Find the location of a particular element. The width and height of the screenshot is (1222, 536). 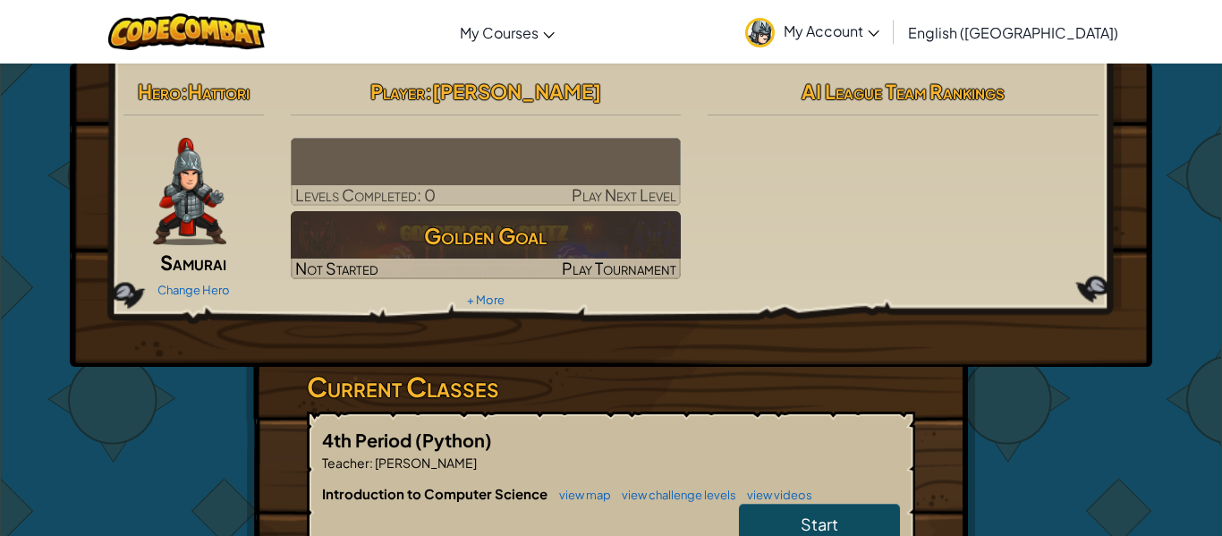

span: AI League Team Rankings is located at coordinates (903, 91).